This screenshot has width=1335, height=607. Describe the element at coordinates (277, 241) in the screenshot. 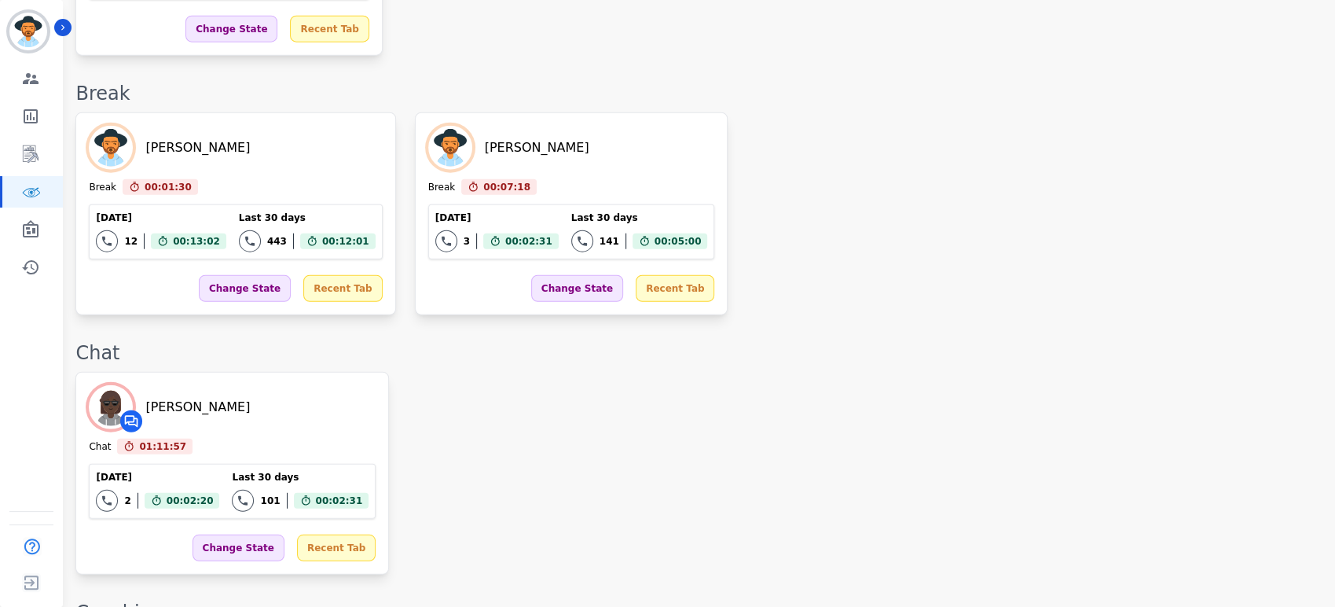

I see `div: 443` at that location.